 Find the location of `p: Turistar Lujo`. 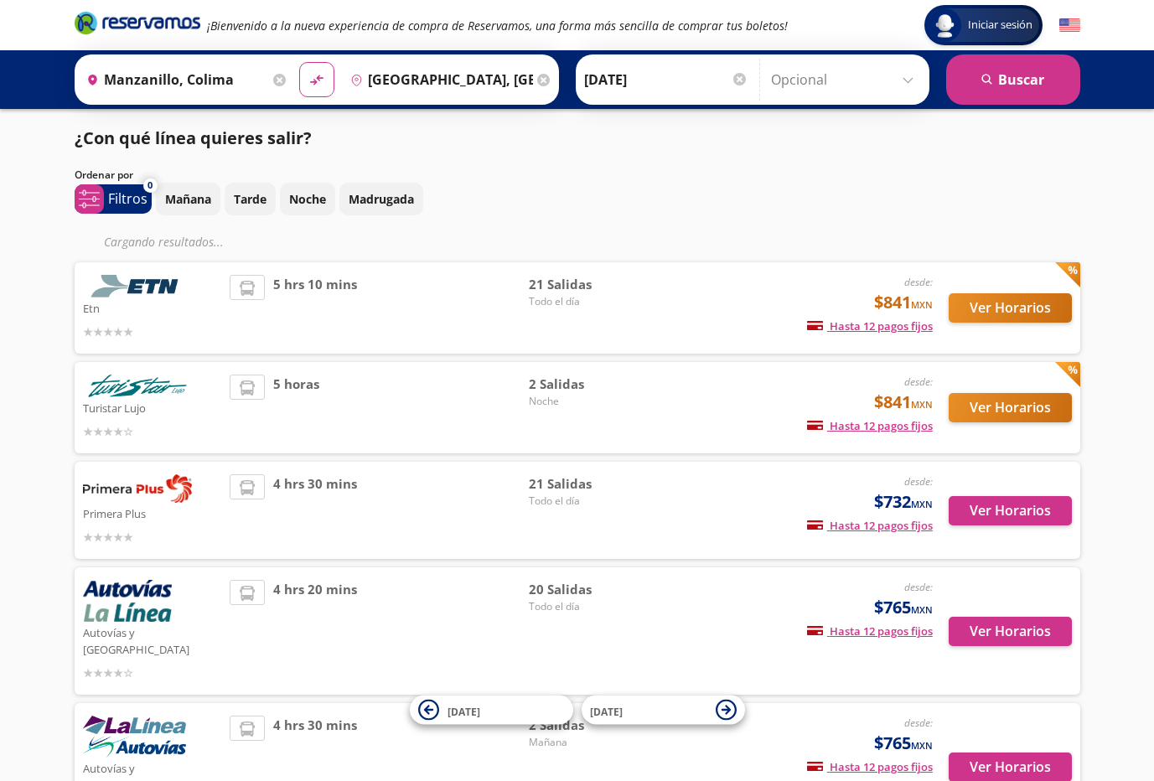

p: Turistar Lujo is located at coordinates (153, 407).